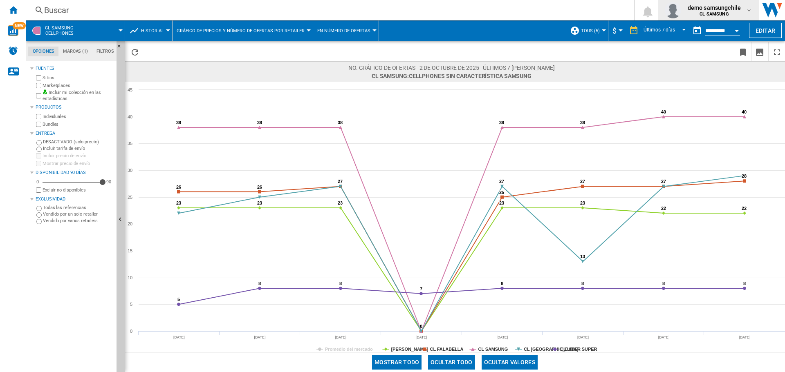  I want to click on input: Incluir tarifa de envío, so click(39, 149).